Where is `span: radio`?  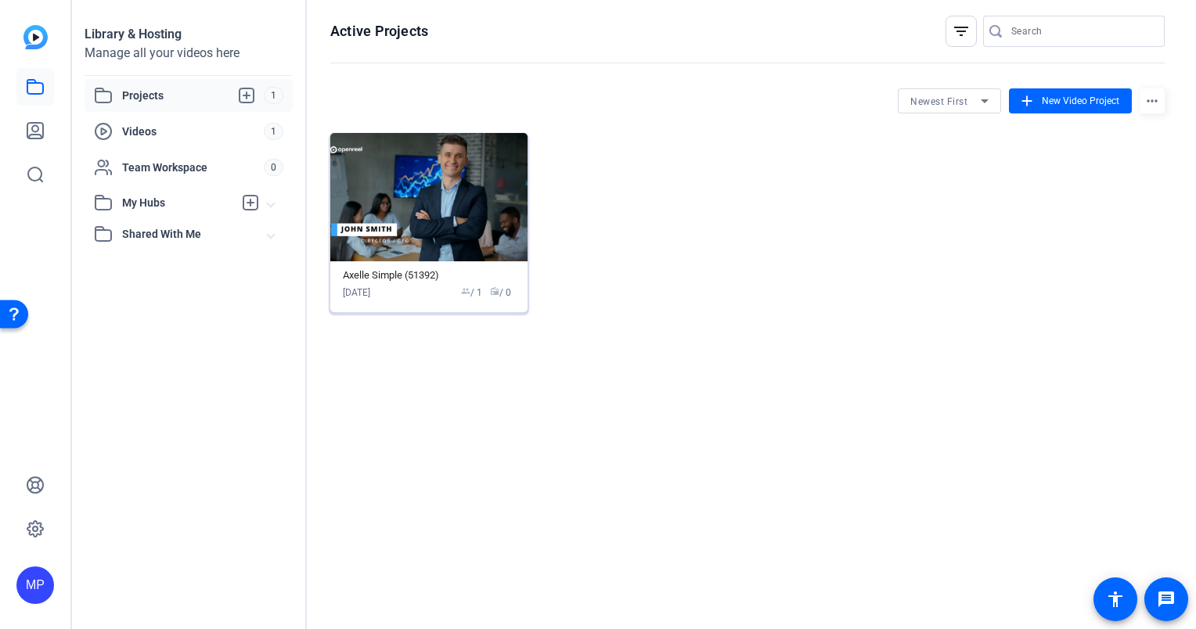 span: radio is located at coordinates (495, 291).